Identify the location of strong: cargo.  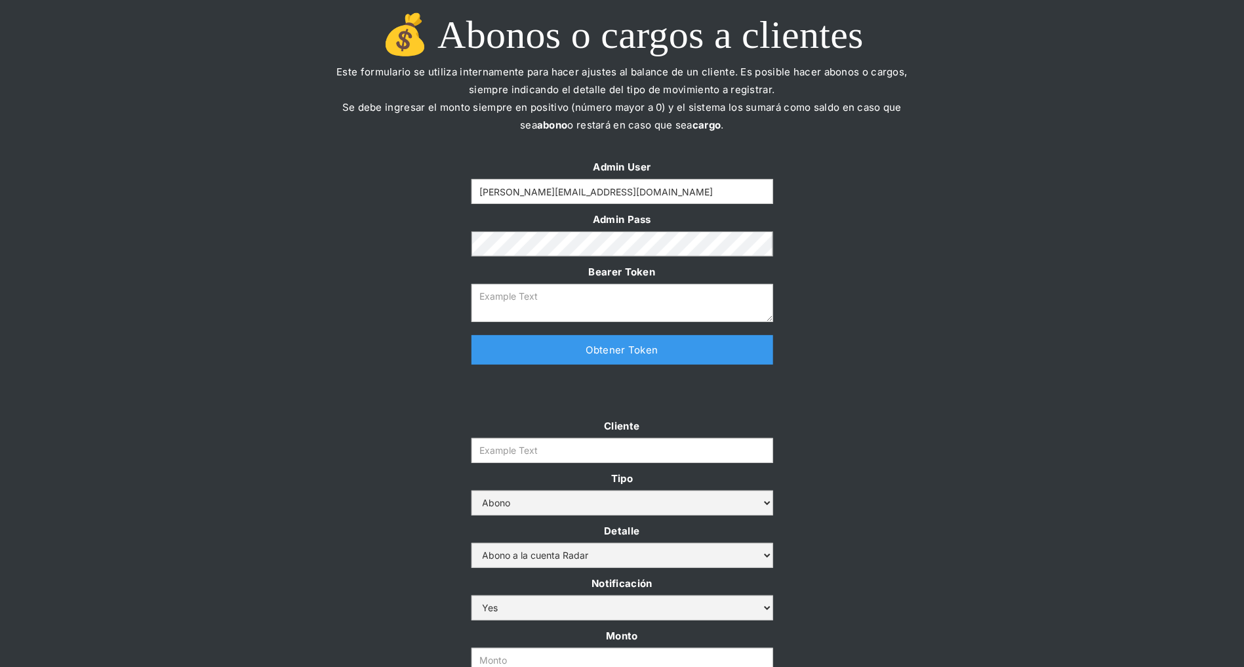
(707, 125).